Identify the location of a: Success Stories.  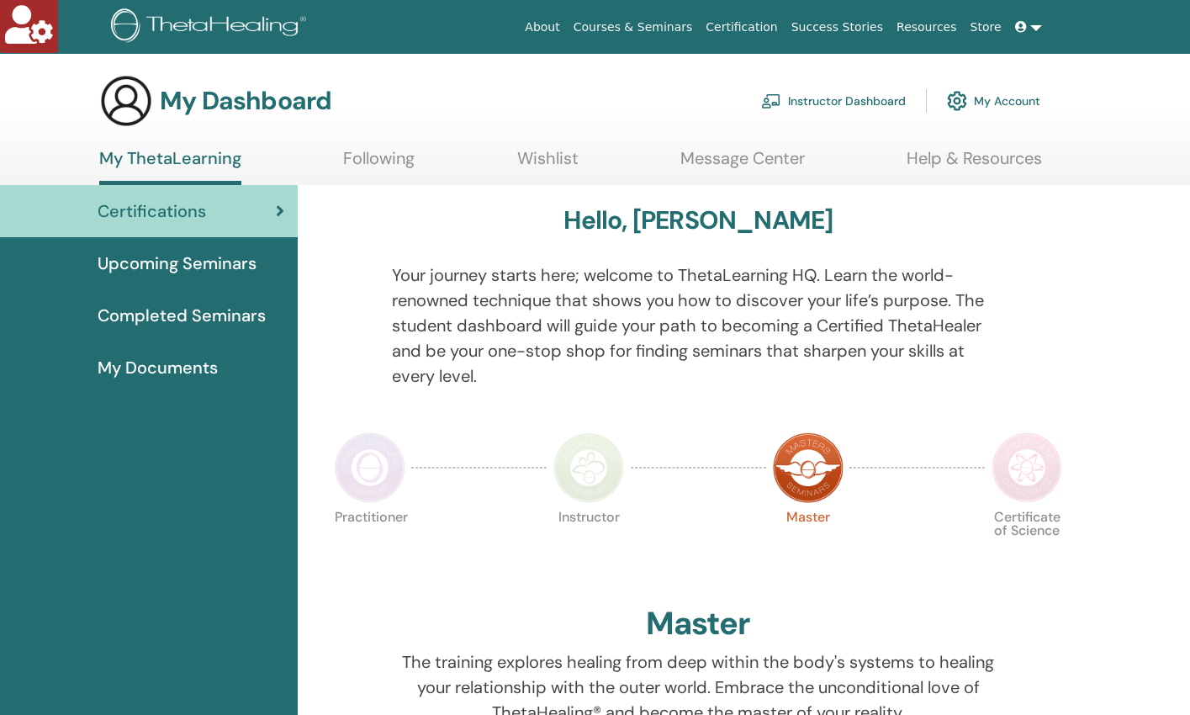
(837, 27).